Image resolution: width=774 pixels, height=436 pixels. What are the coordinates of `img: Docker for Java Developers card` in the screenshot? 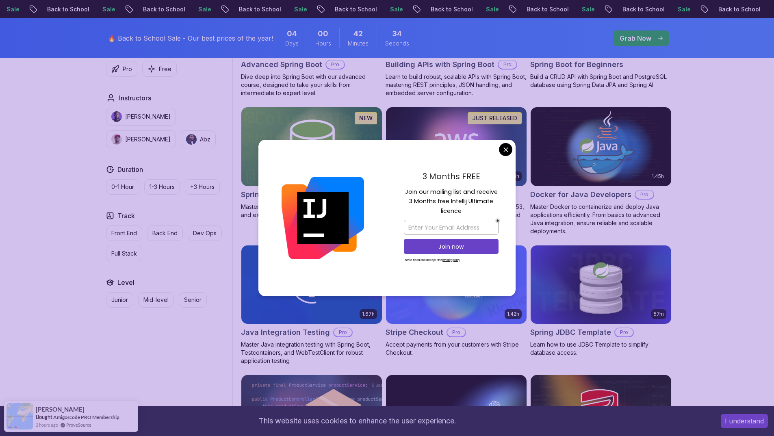 It's located at (601, 147).